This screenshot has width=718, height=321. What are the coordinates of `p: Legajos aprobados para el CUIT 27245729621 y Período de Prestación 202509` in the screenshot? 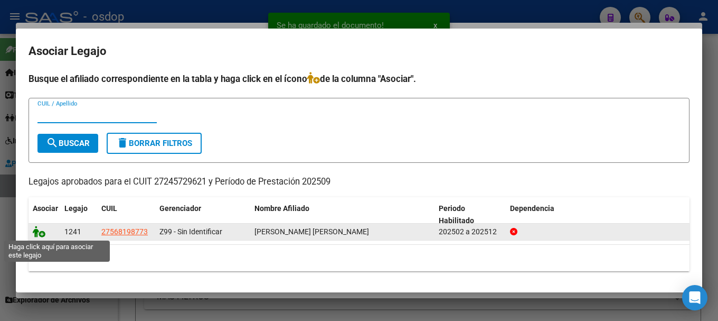 It's located at (359, 182).